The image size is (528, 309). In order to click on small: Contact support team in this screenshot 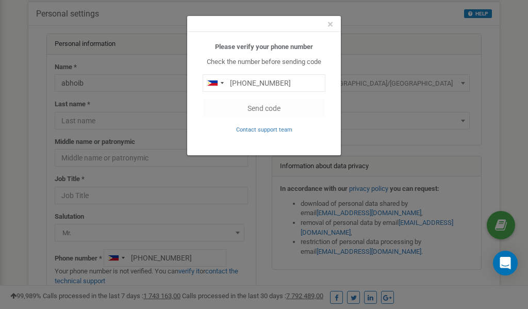, I will do `click(264, 129)`.